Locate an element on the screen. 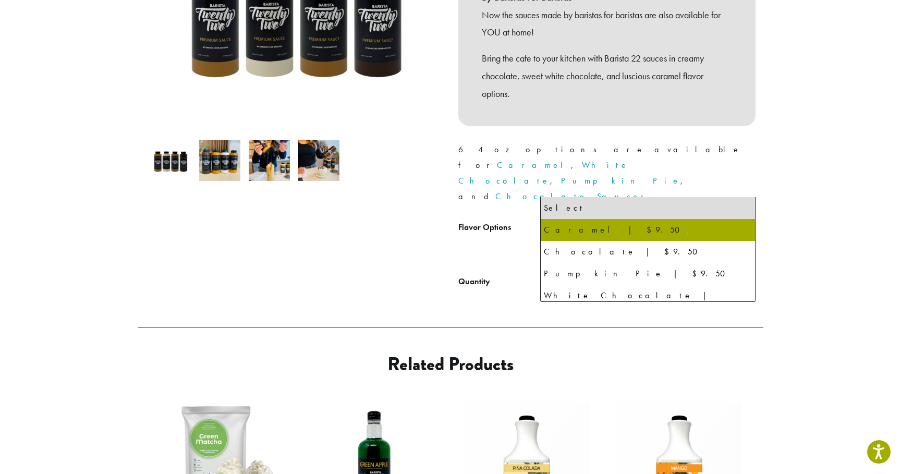 The height and width of the screenshot is (474, 901). label: Flavor Options is located at coordinates (499, 227).